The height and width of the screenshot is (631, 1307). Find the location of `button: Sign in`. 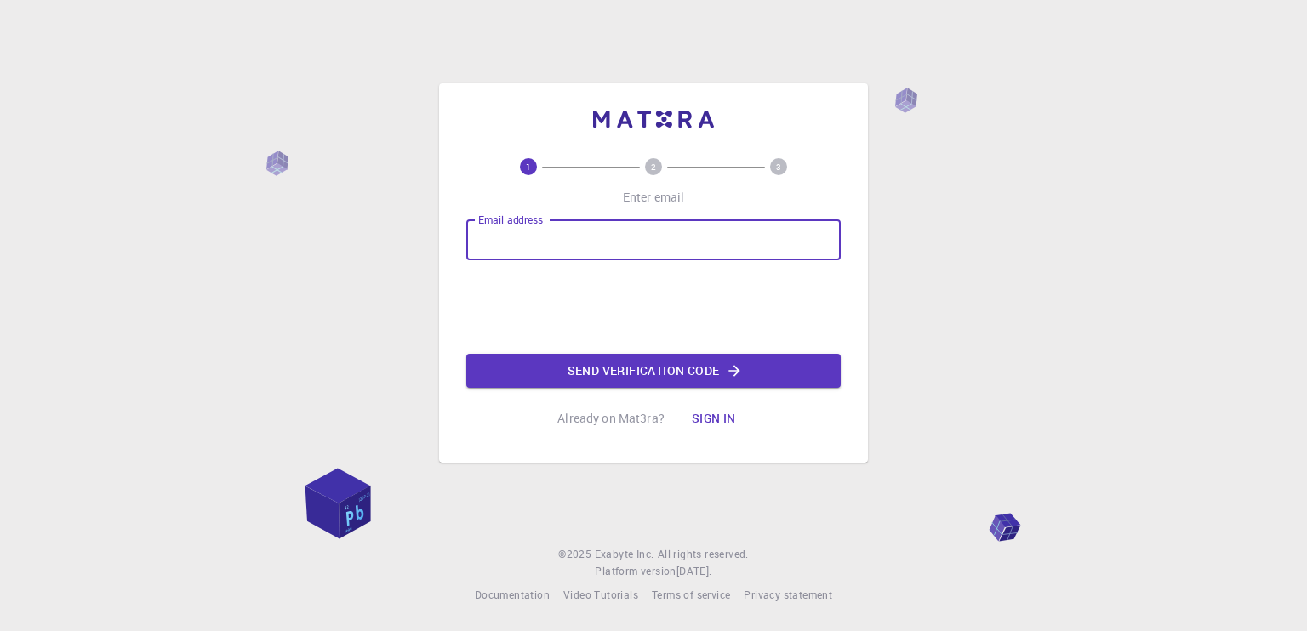

button: Sign in is located at coordinates (714, 419).